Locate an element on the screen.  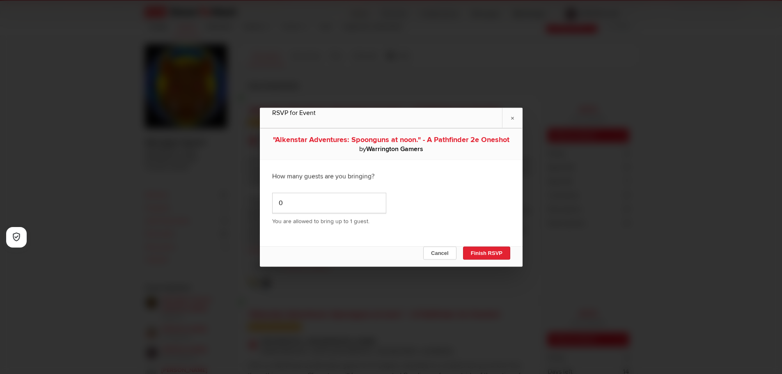
div: by is located at coordinates (391, 149).